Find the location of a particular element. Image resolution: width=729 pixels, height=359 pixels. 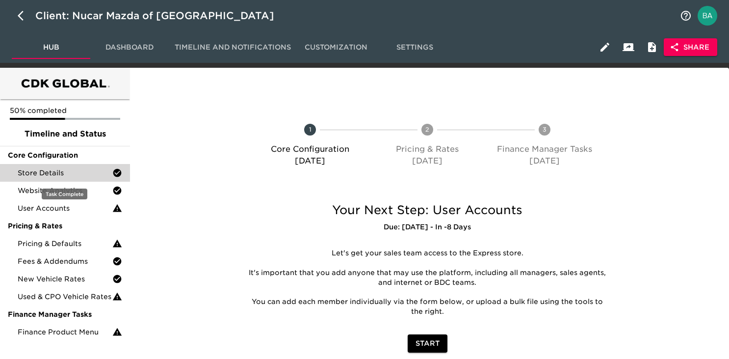

h5: Your Next Step: User Accounts is located at coordinates (427, 210).